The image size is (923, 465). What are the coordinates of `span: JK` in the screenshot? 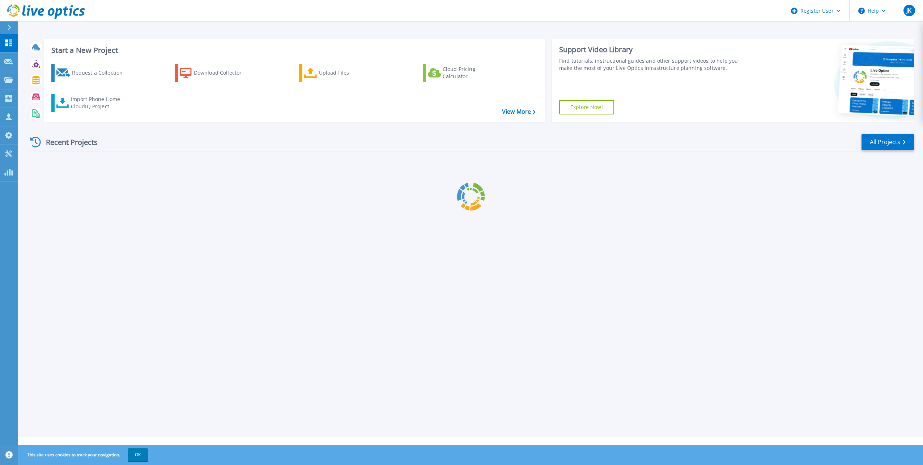 It's located at (909, 10).